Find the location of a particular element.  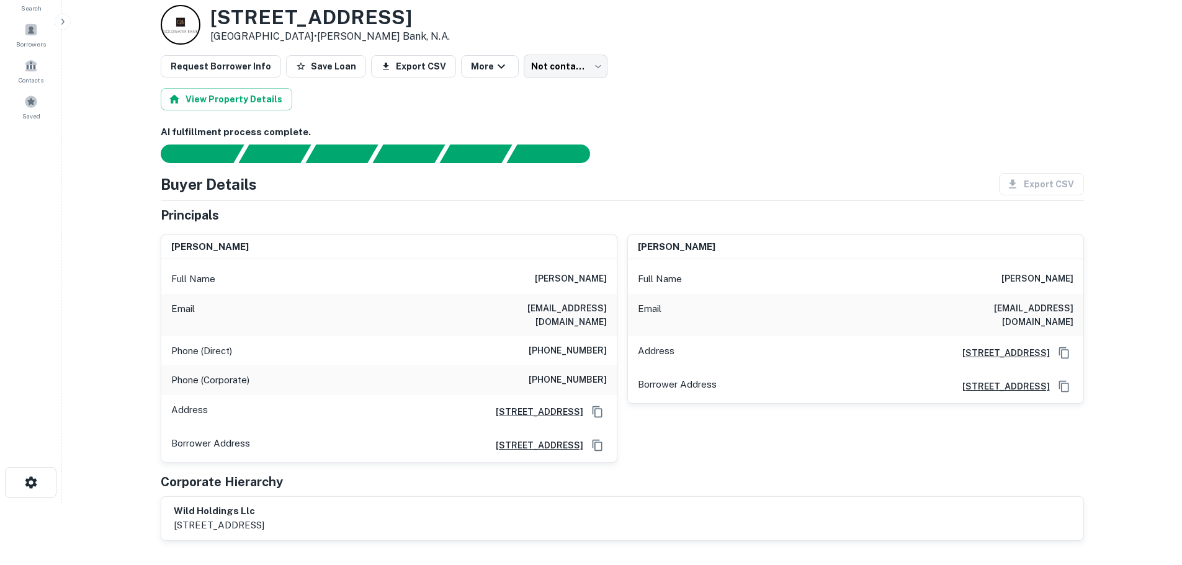

button: Save Loan is located at coordinates (326, 66).